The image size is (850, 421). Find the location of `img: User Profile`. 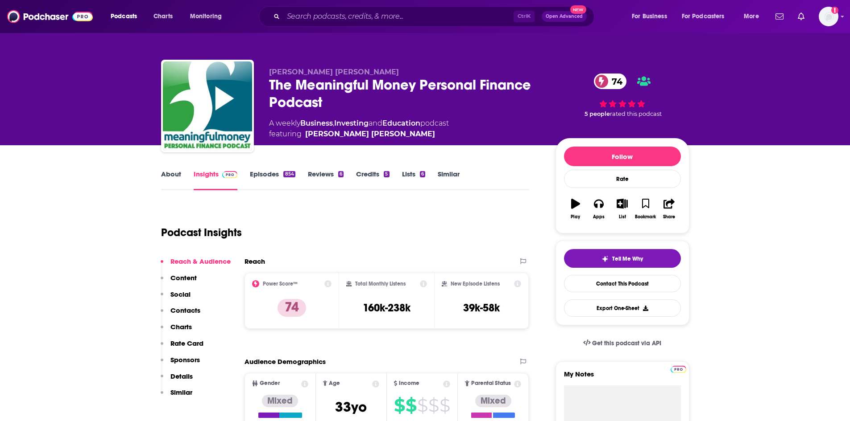

img: User Profile is located at coordinates (828, 17).